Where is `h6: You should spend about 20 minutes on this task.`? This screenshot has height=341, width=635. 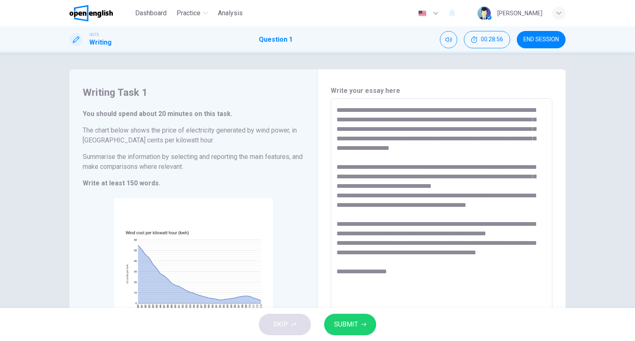
h6: You should spend about 20 minutes on this task. is located at coordinates (193, 114).